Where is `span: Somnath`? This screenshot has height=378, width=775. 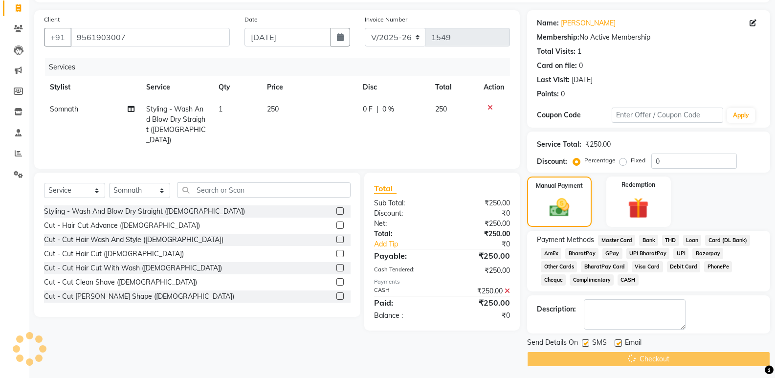
span: Somnath is located at coordinates (64, 109).